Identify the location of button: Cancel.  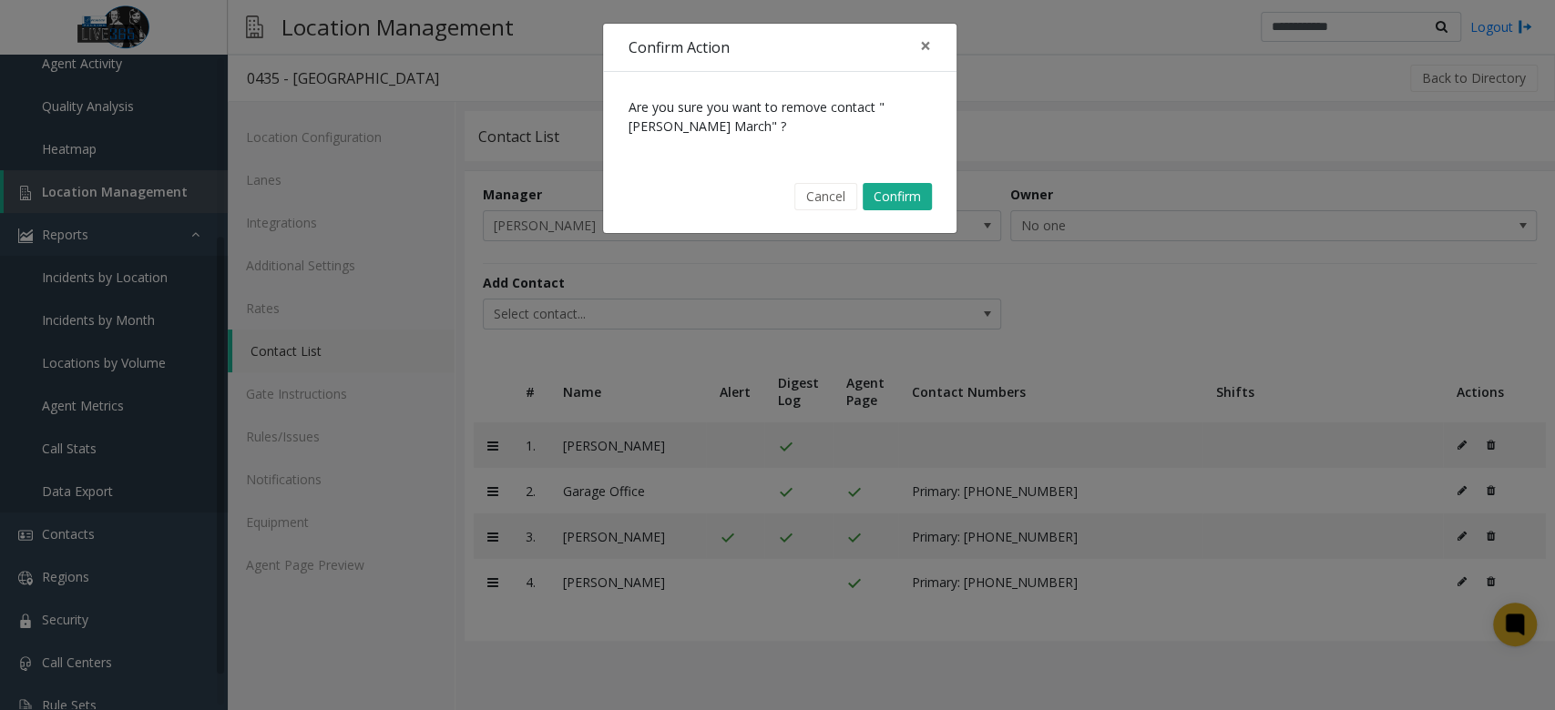
(825, 197).